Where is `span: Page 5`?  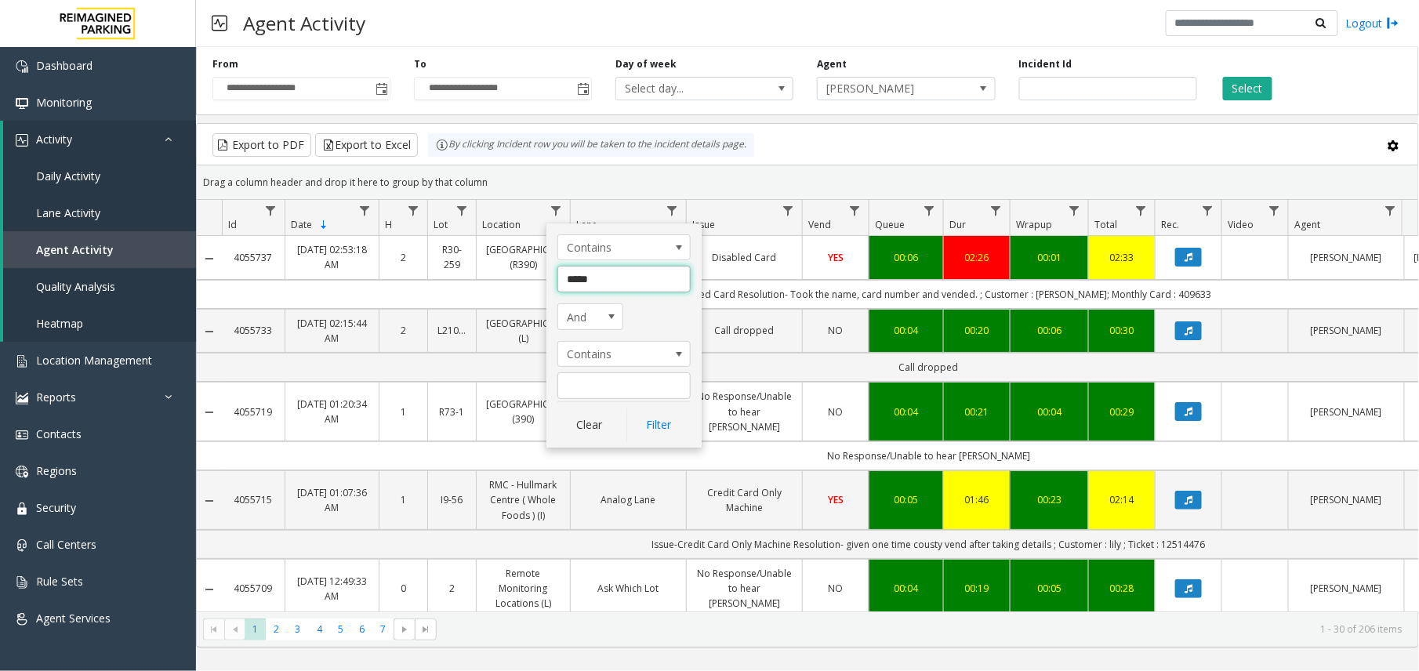
span: Page 5 is located at coordinates (340, 629).